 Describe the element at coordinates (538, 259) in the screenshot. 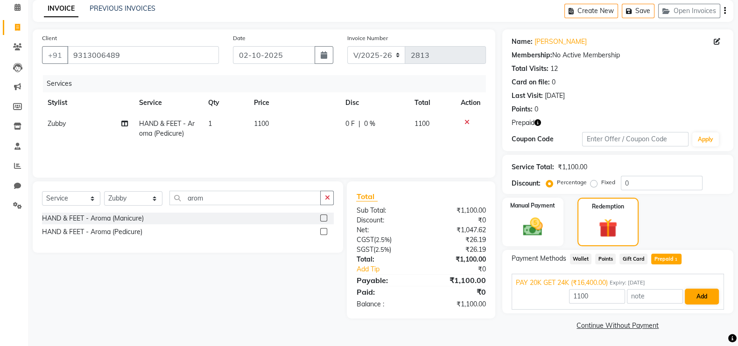

I see `span: Payment Methods` at that location.